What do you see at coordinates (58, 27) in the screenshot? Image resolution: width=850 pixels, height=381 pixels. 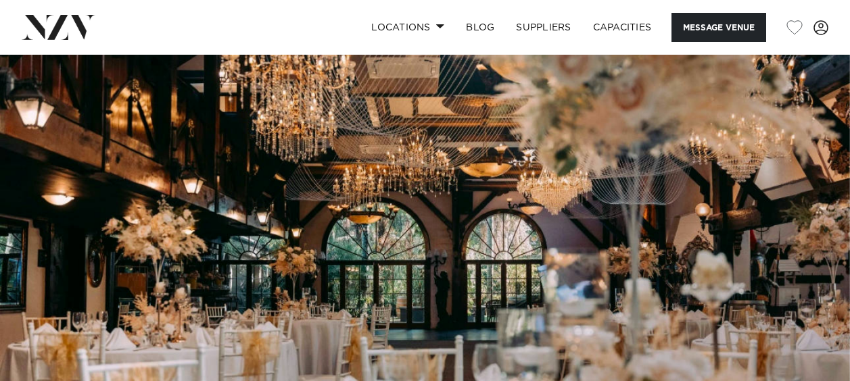 I see `img: nzv-logo.png` at bounding box center [58, 27].